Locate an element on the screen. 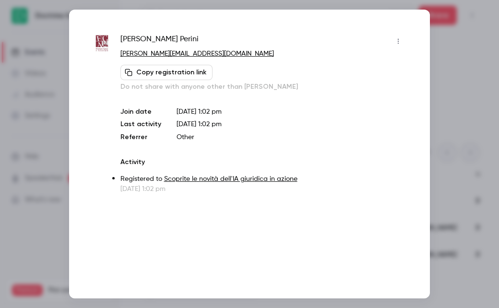  p: Referrer is located at coordinates (141, 137).